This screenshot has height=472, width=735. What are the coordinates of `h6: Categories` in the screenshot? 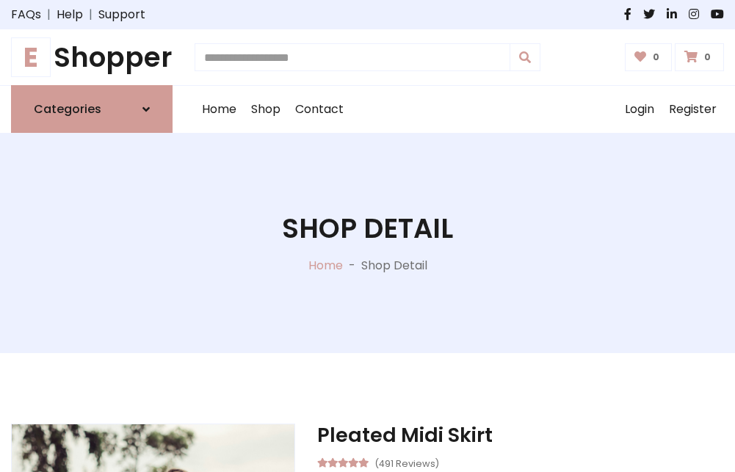 It's located at (68, 109).